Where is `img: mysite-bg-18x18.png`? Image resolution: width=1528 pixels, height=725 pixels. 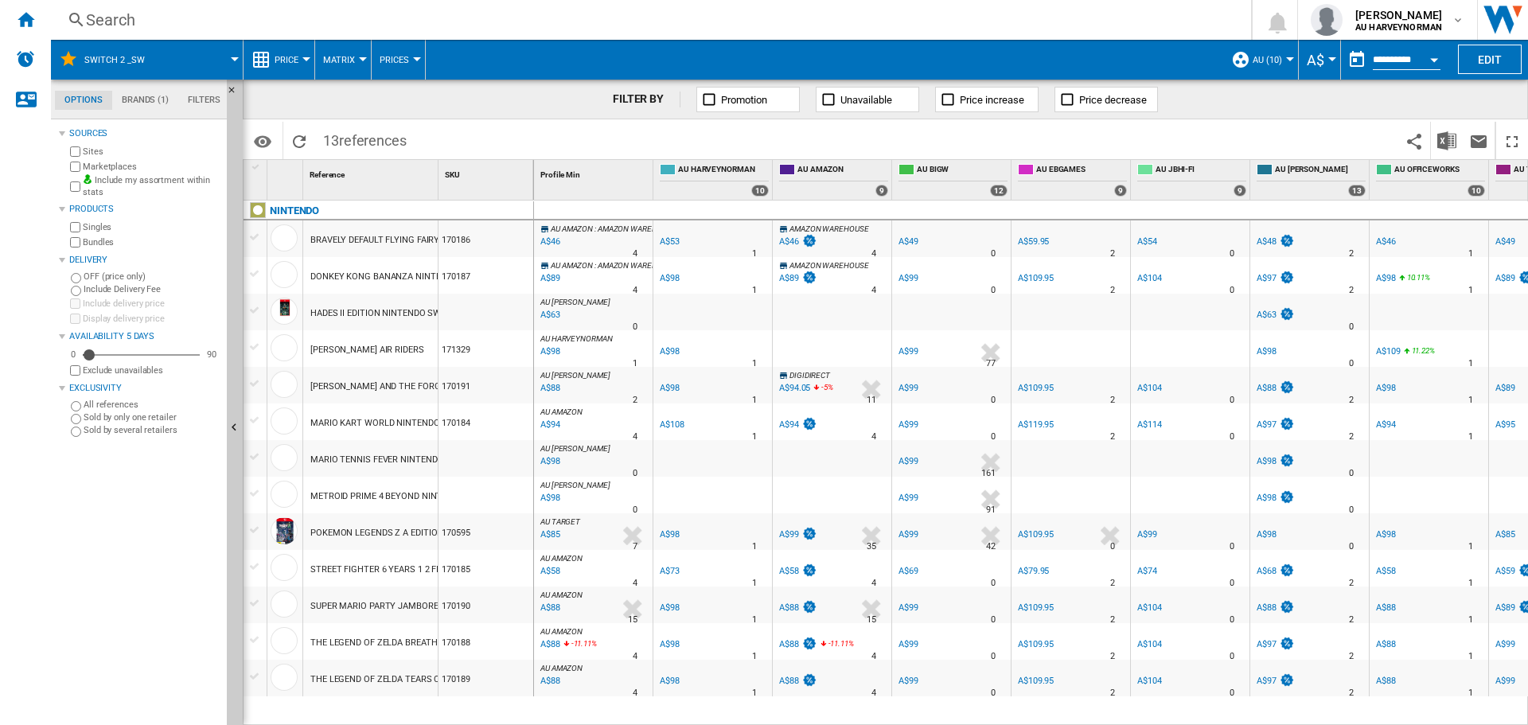 img: mysite-bg-18x18.png is located at coordinates (88, 179).